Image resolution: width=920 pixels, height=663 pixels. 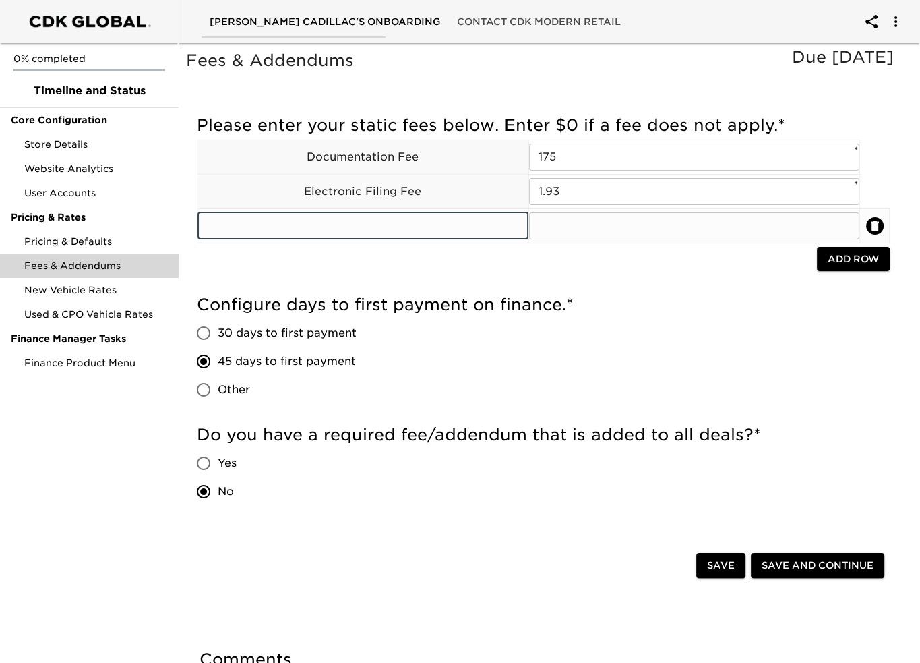 What do you see at coordinates (721, 565) in the screenshot?
I see `span: Save` at bounding box center [721, 565].